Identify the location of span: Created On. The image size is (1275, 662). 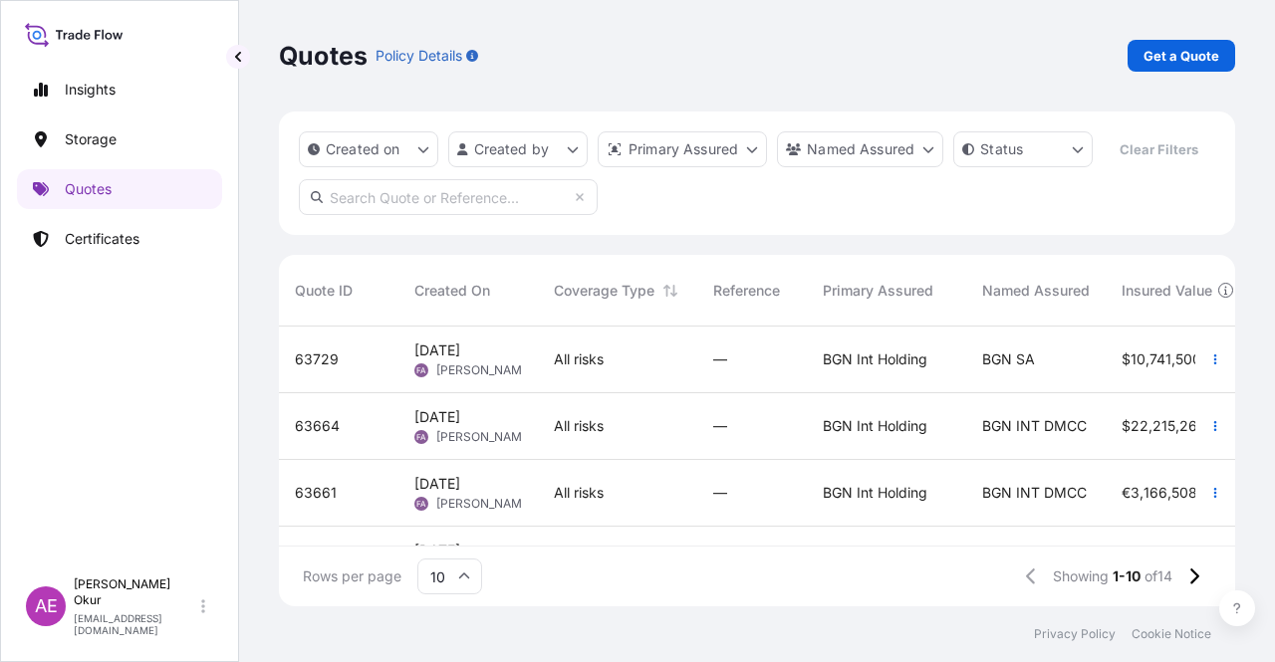
(452, 291).